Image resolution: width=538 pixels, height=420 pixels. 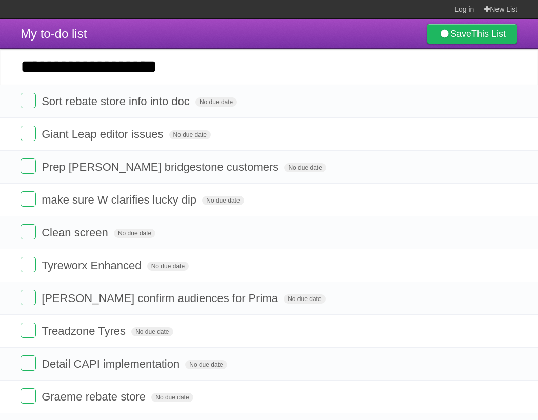 I want to click on span: Tyreworx Enhanced, so click(x=92, y=265).